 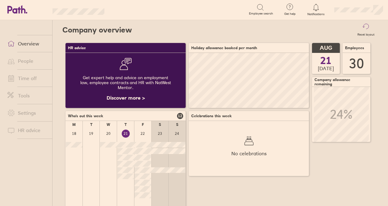 I want to click on span: Company allowance remaining, so click(x=341, y=82).